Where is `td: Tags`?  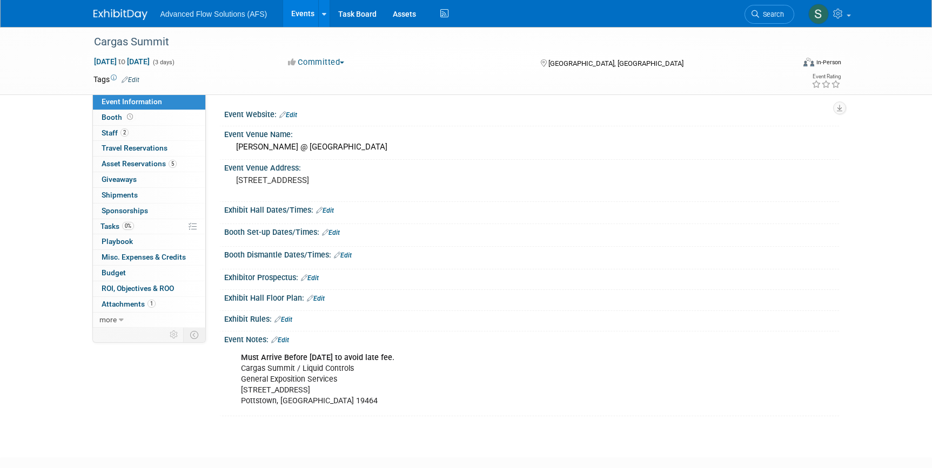 td: Tags is located at coordinates (116, 79).